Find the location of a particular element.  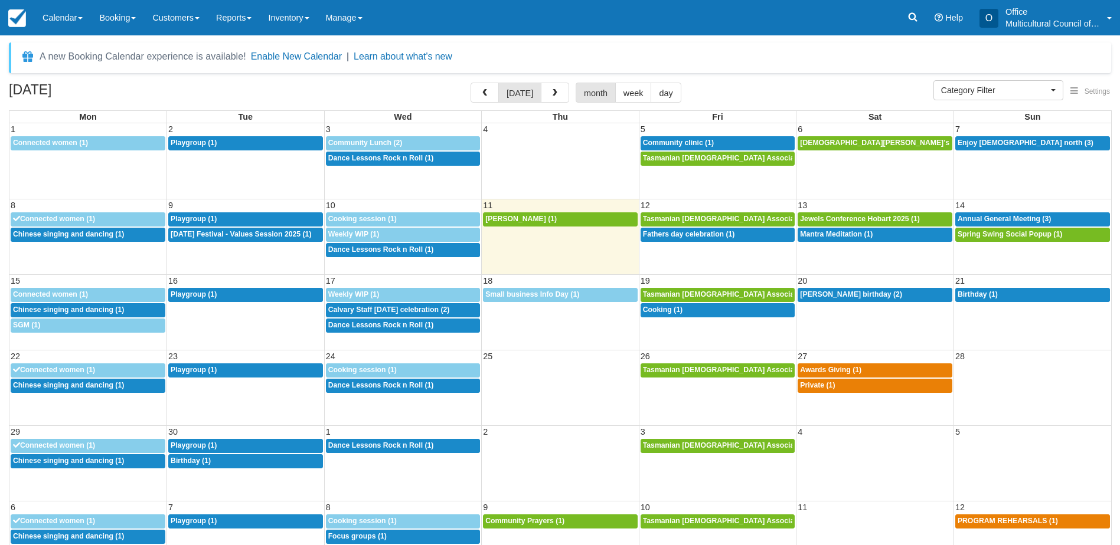

span: Fri is located at coordinates (717, 117).